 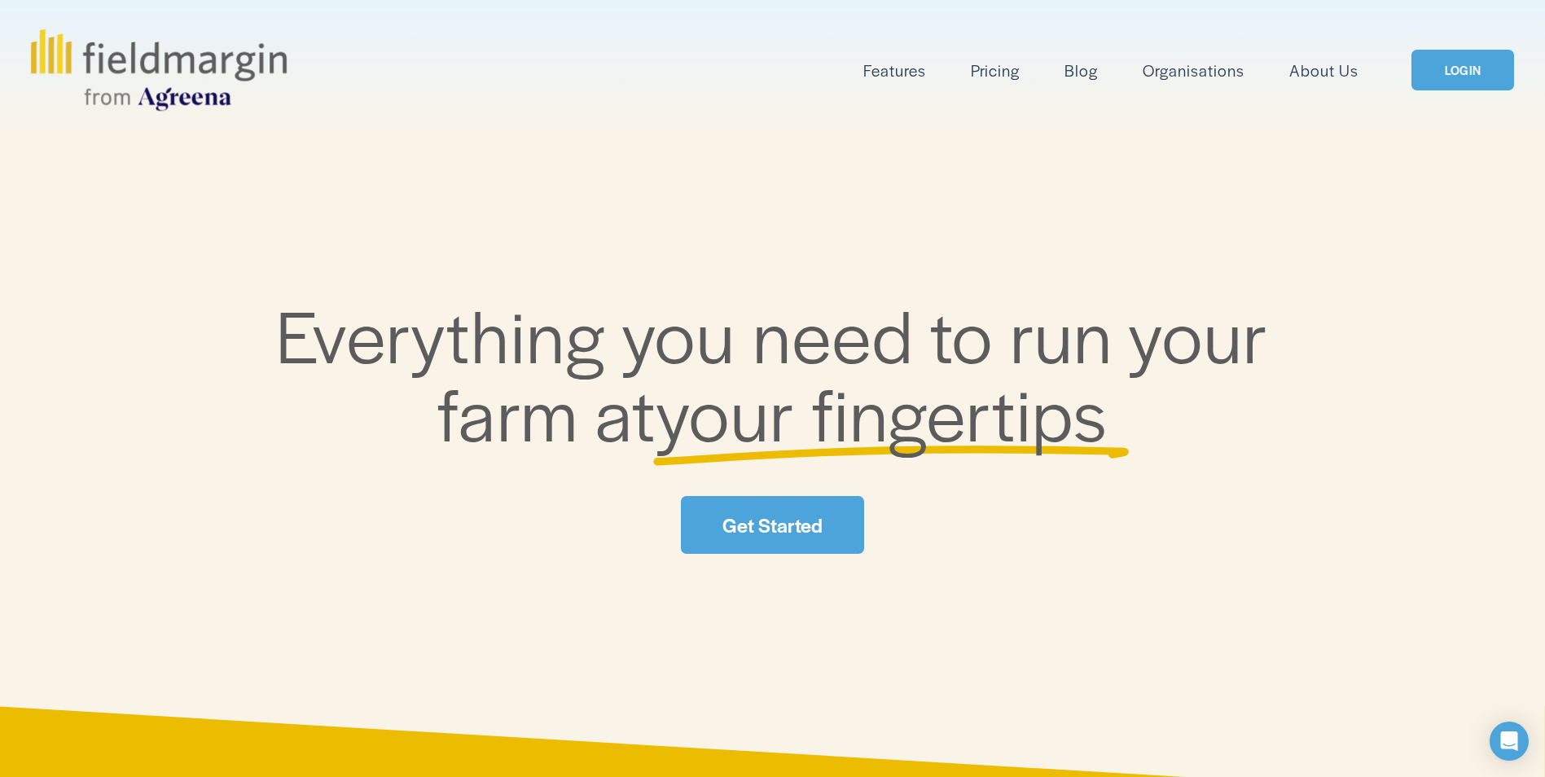 What do you see at coordinates (894, 70) in the screenshot?
I see `span: Features` at bounding box center [894, 70].